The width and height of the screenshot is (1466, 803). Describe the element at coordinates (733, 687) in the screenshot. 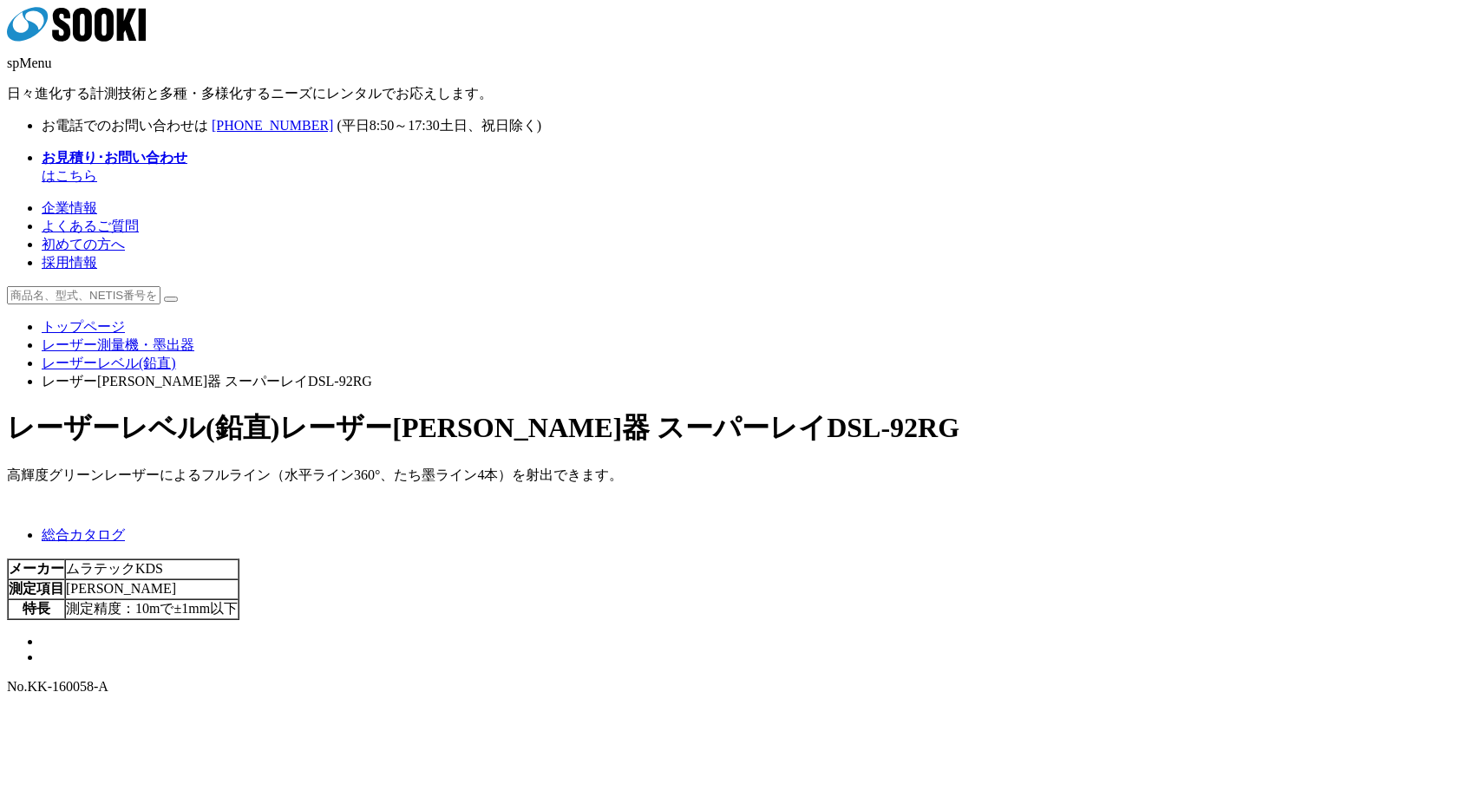

I see `p: No.KK-160058-A` at that location.